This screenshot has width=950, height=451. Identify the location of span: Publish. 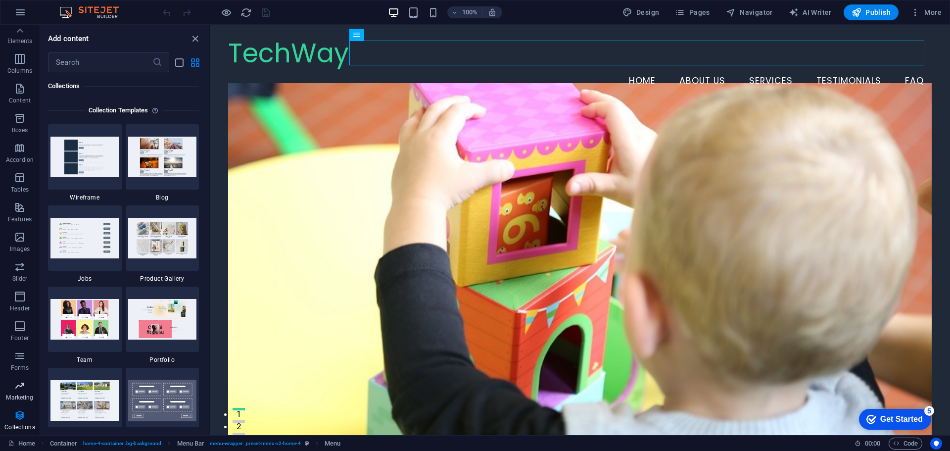
(871, 12).